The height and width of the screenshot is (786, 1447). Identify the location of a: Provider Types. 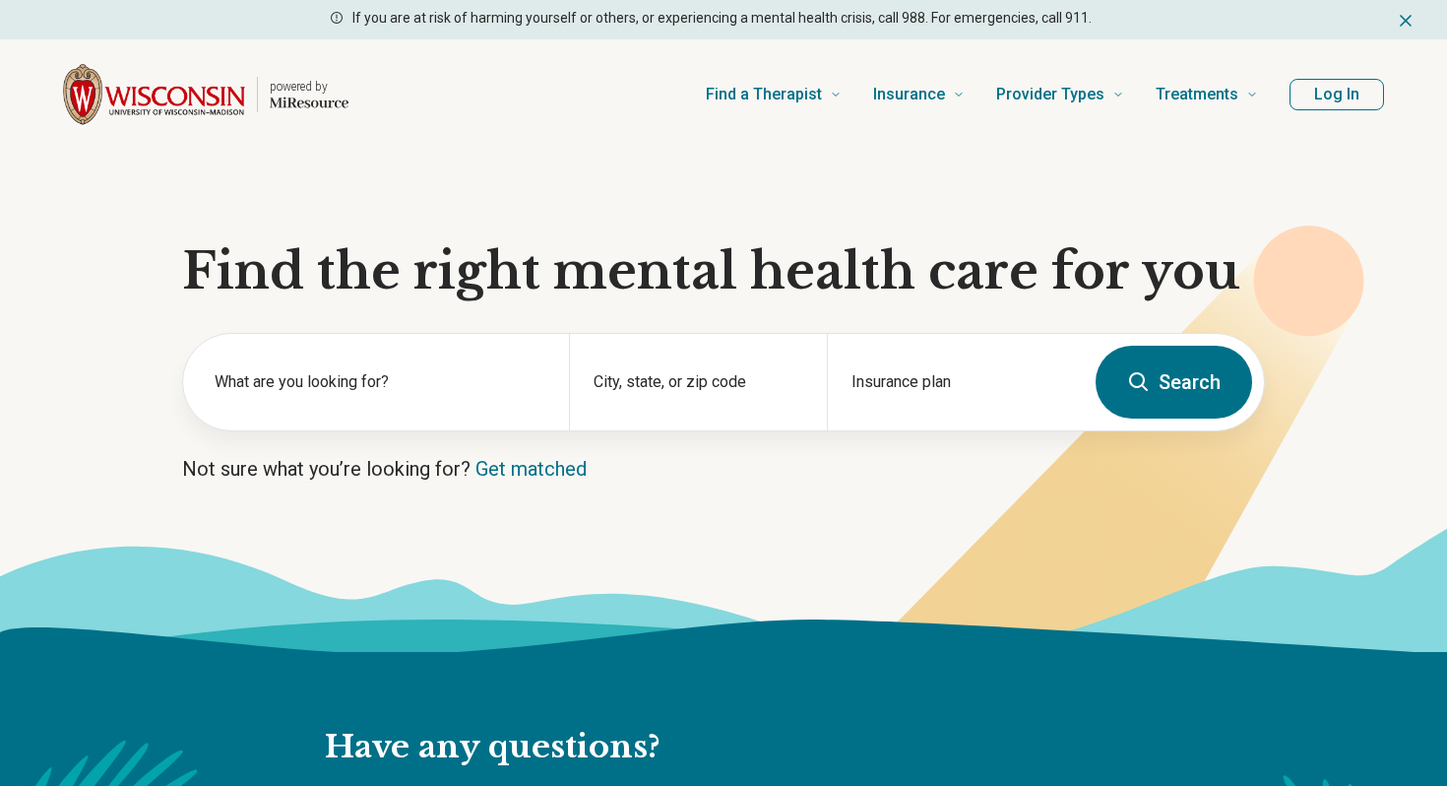
(1060, 95).